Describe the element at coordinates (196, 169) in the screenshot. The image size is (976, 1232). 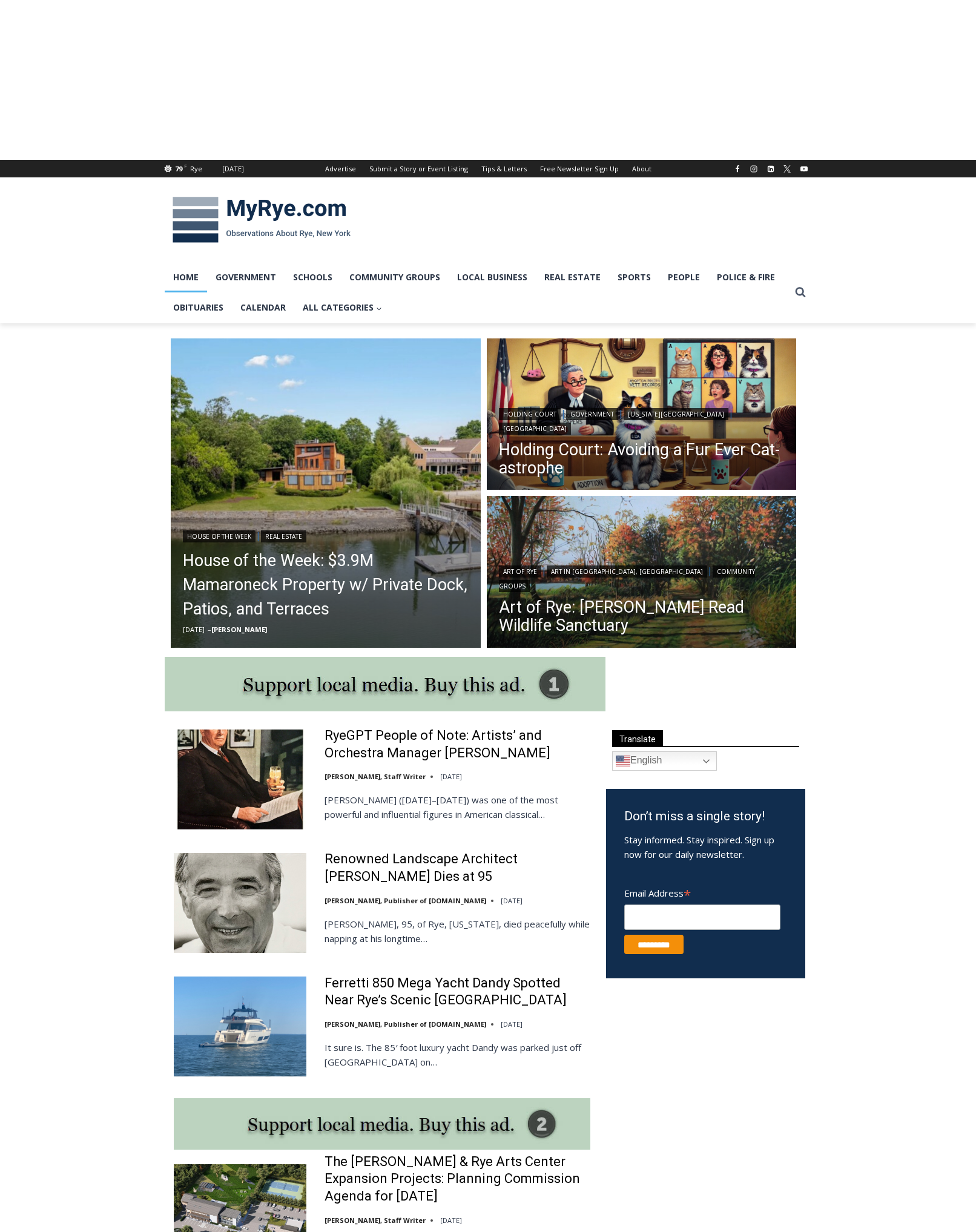
I see `div: Rye` at that location.